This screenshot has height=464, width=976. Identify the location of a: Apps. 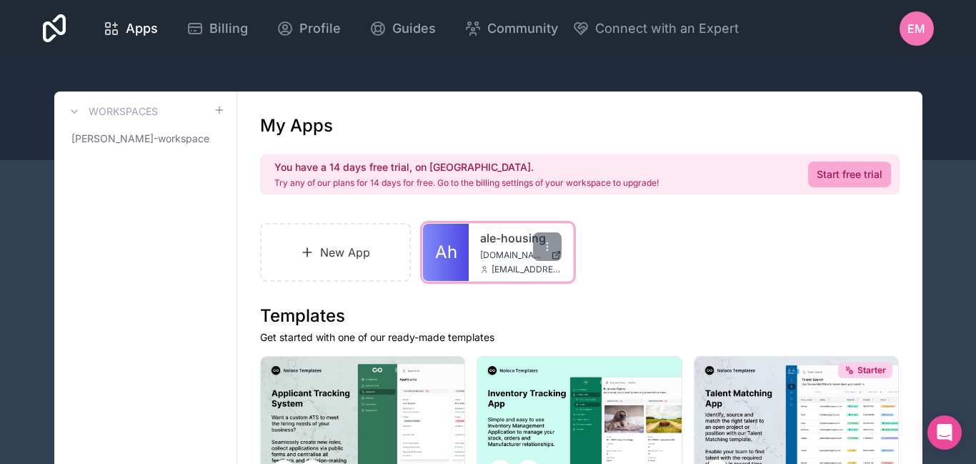
(130, 29).